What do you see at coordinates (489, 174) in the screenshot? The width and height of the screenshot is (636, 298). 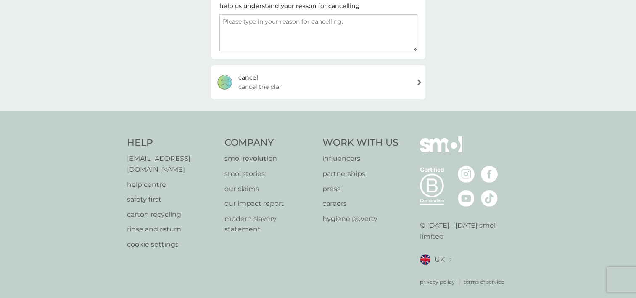 I see `img: visit the smol Facebook page` at bounding box center [489, 174].